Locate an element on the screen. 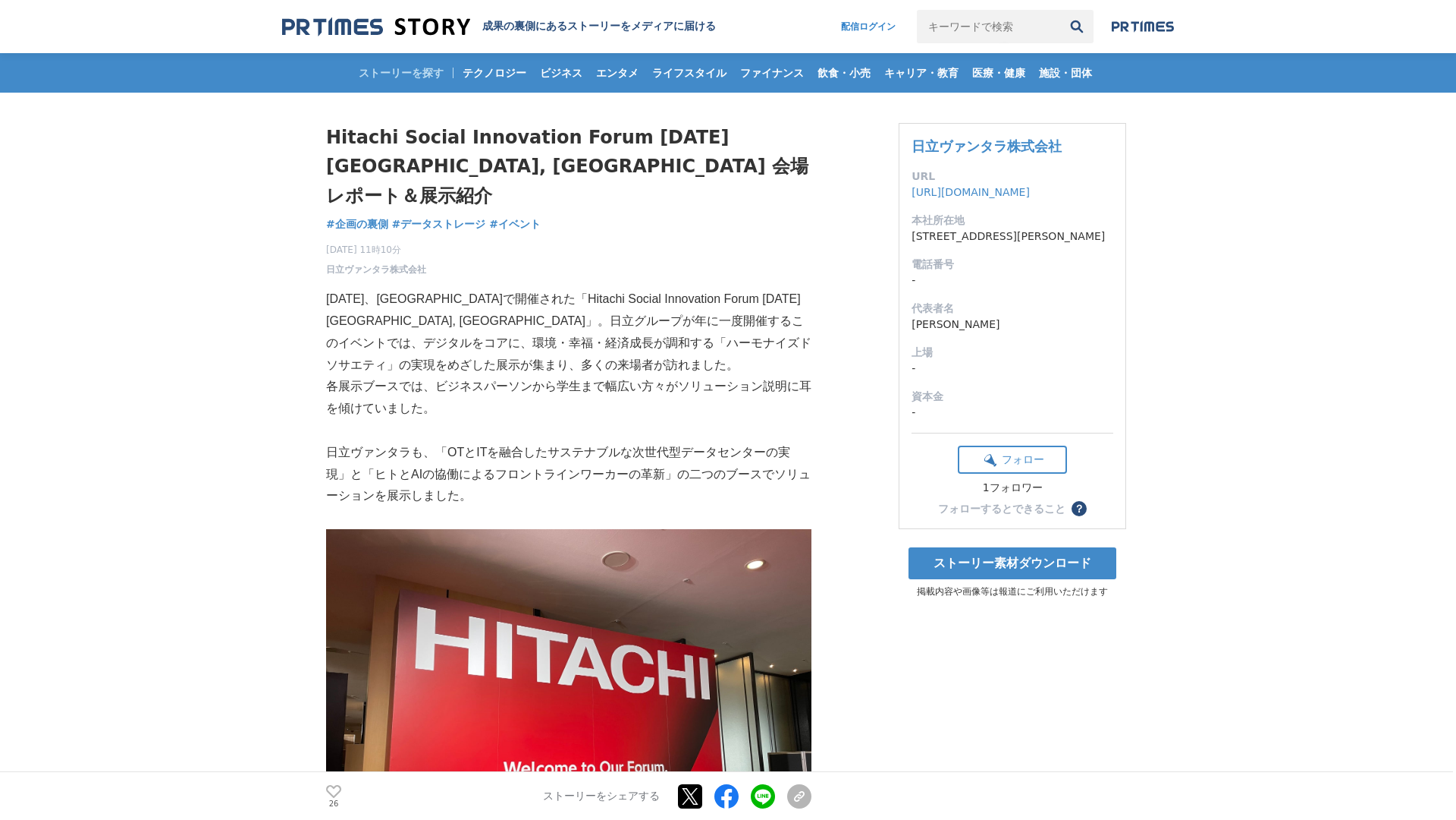 This screenshot has height=820, width=1456. dt: 本社所在地 is located at coordinates (1013, 220).